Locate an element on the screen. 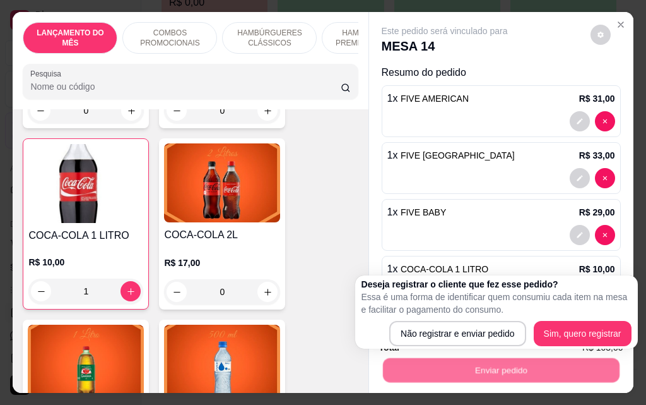 The width and height of the screenshot is (646, 405). p: Resumo do pedido is located at coordinates (501, 73).